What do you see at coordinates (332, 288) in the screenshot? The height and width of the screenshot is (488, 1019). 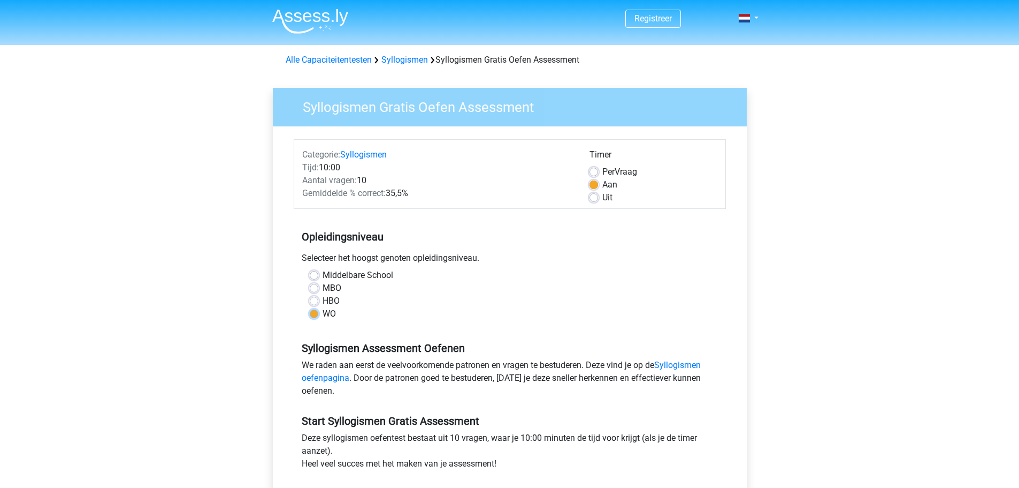 I see `label: MBO` at bounding box center [332, 288].